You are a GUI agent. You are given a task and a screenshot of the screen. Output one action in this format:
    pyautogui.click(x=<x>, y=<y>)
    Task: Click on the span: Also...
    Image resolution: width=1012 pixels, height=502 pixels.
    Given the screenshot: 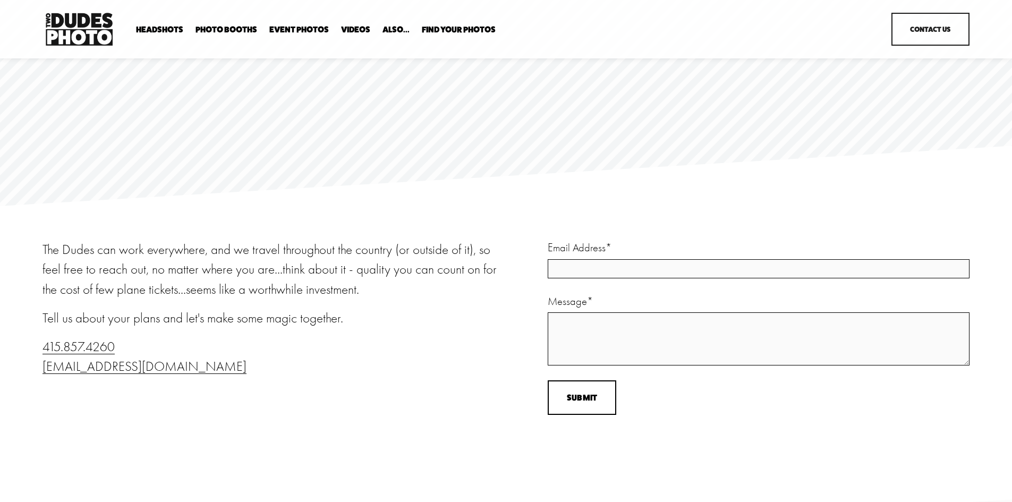 What is the action you would take?
    pyautogui.click(x=396, y=30)
    